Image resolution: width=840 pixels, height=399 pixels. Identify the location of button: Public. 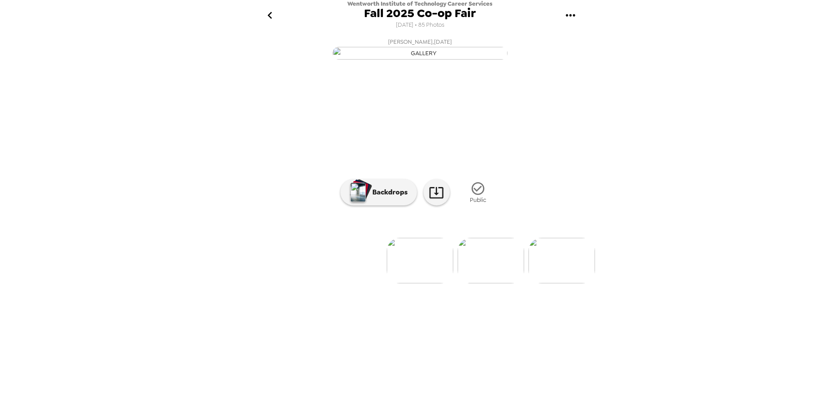
(478, 192).